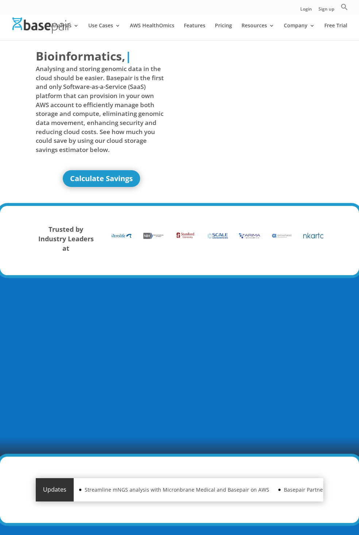 This screenshot has height=535, width=359. I want to click on a: Calculate Savings, so click(101, 179).